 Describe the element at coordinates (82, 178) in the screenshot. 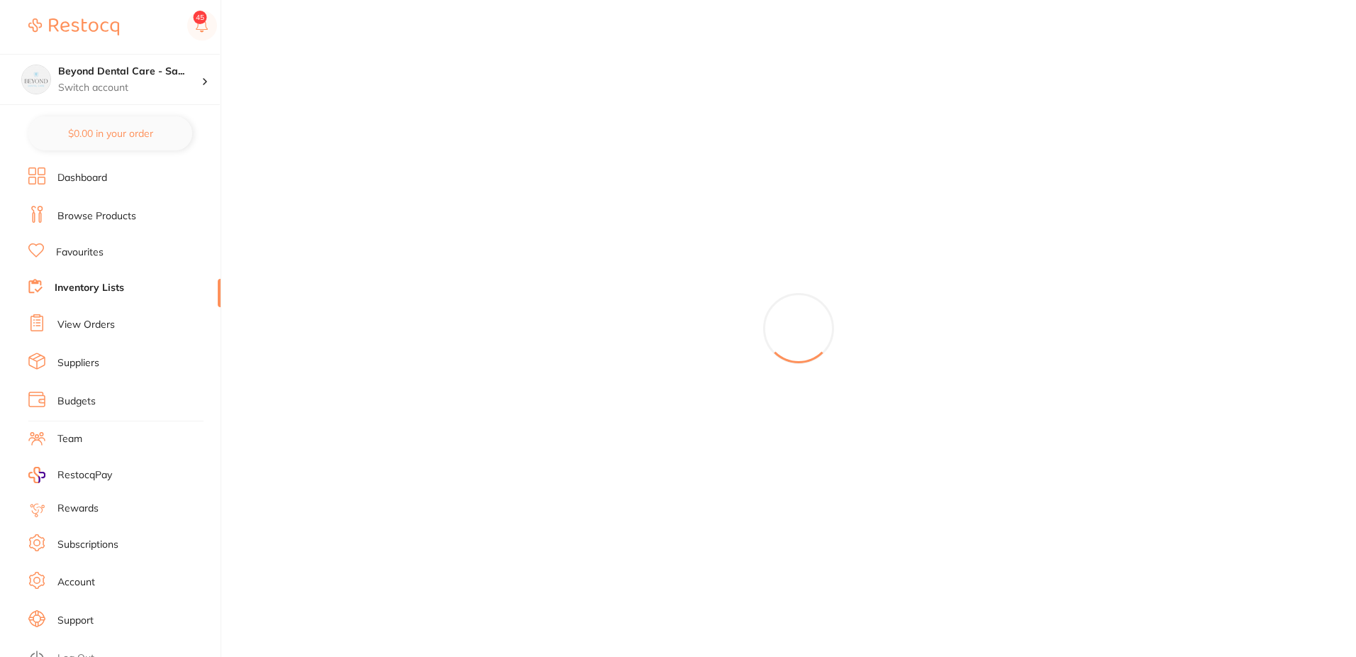

I see `a: Dashboard` at that location.